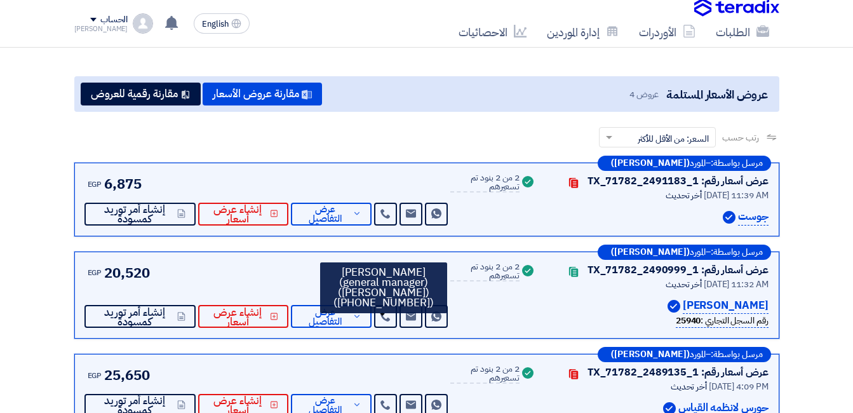  Describe the element at coordinates (754, 217) in the screenshot. I see `p: جوست` at that location.